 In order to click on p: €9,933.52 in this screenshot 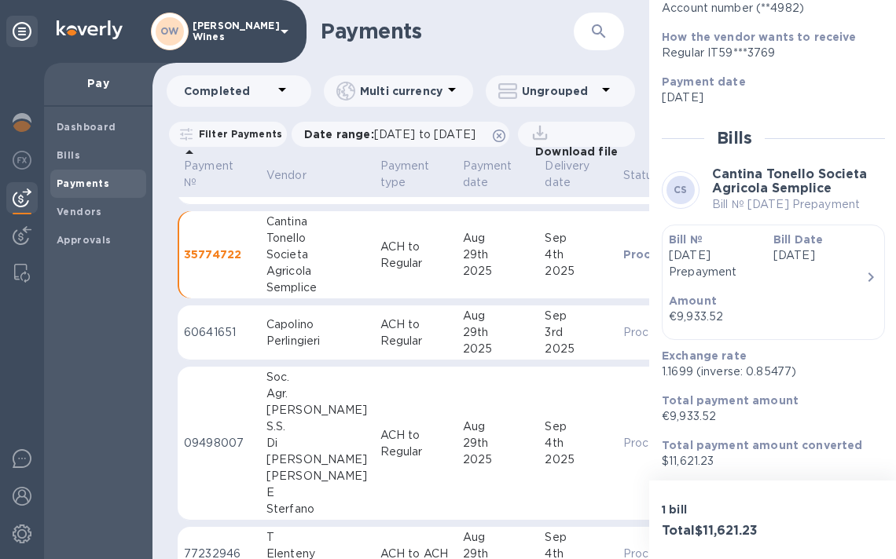, I will do `click(767, 416)`.